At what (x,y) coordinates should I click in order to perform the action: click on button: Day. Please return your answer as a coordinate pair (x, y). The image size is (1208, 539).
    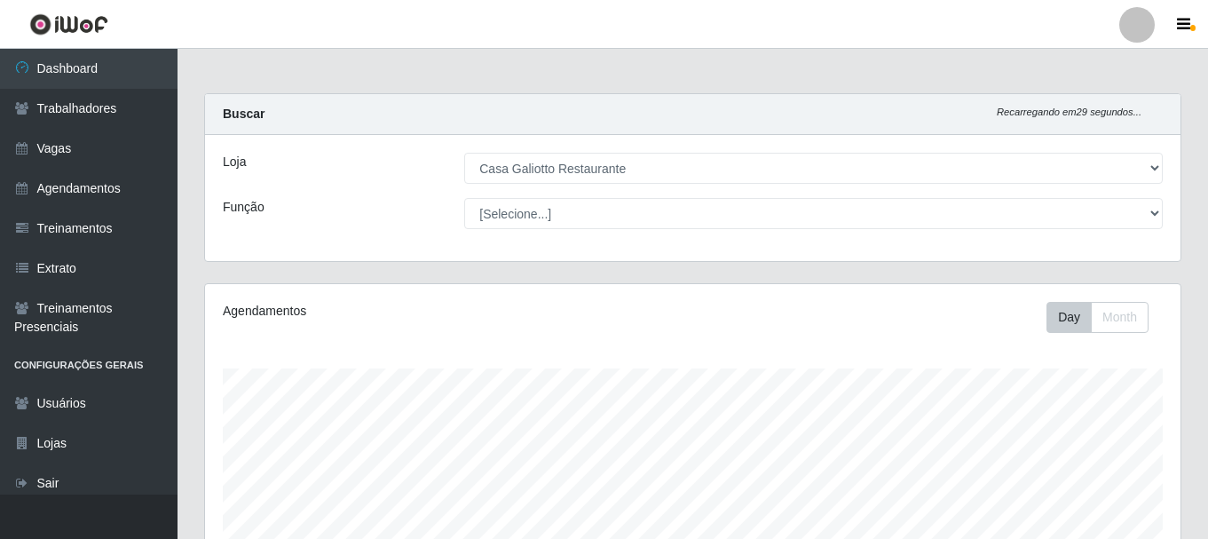
    Looking at the image, I should click on (1069, 317).